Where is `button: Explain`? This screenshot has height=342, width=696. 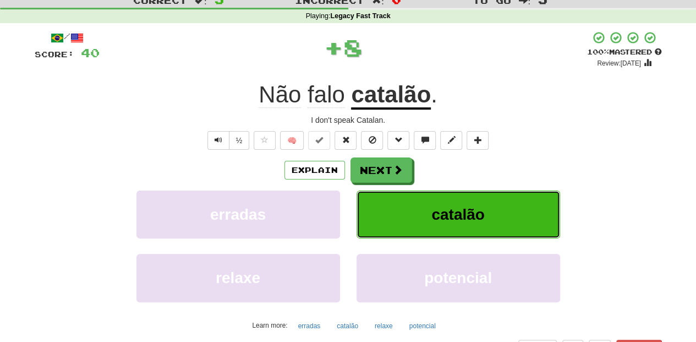 button: Explain is located at coordinates (315, 170).